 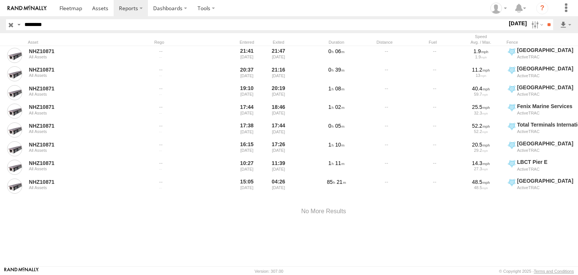 What do you see at coordinates (340, 144) in the screenshot?
I see `span: 10` at bounding box center [340, 144].